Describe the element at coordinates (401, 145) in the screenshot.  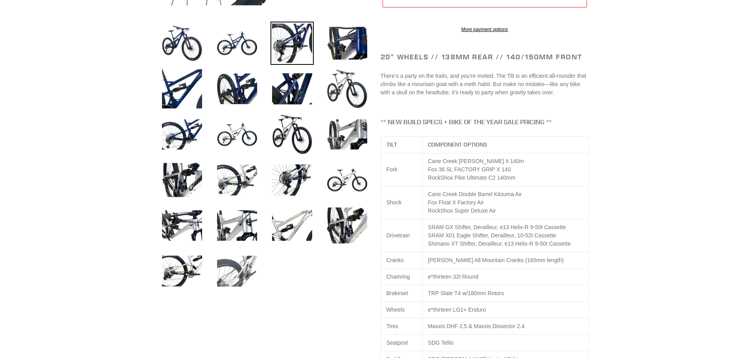
I see `th: TILT` at that location.